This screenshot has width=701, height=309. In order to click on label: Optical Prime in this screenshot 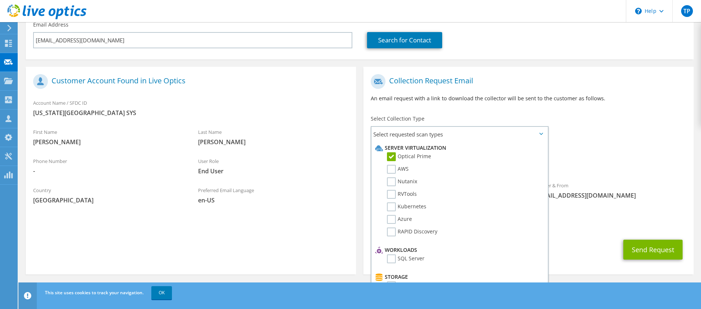, I will do `click(409, 156)`.